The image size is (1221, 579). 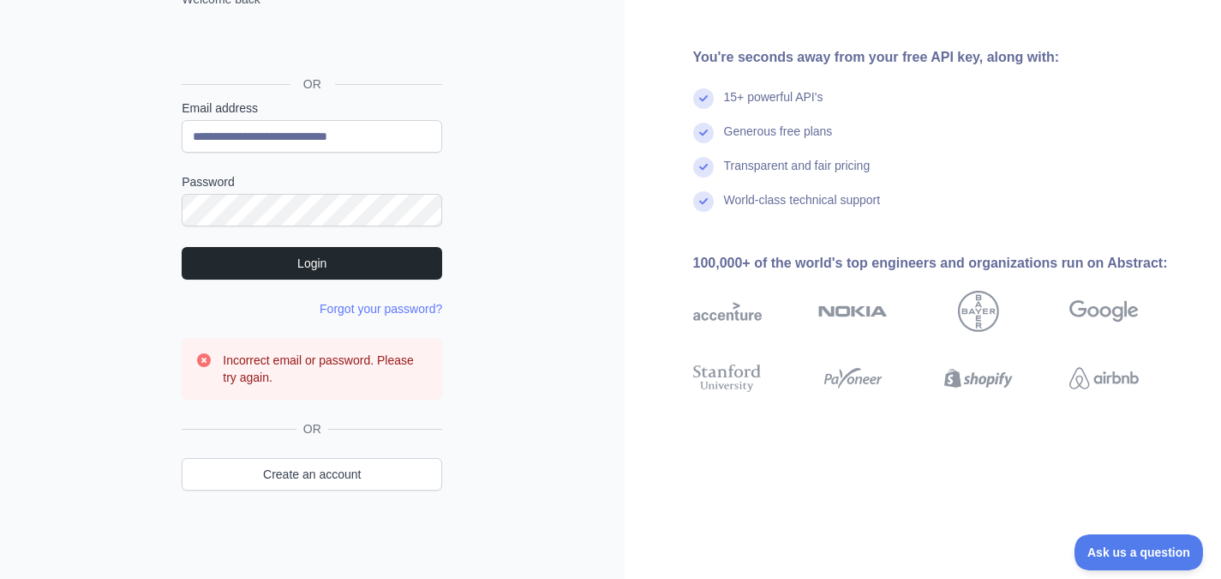 I want to click on label: Email address, so click(x=312, y=108).